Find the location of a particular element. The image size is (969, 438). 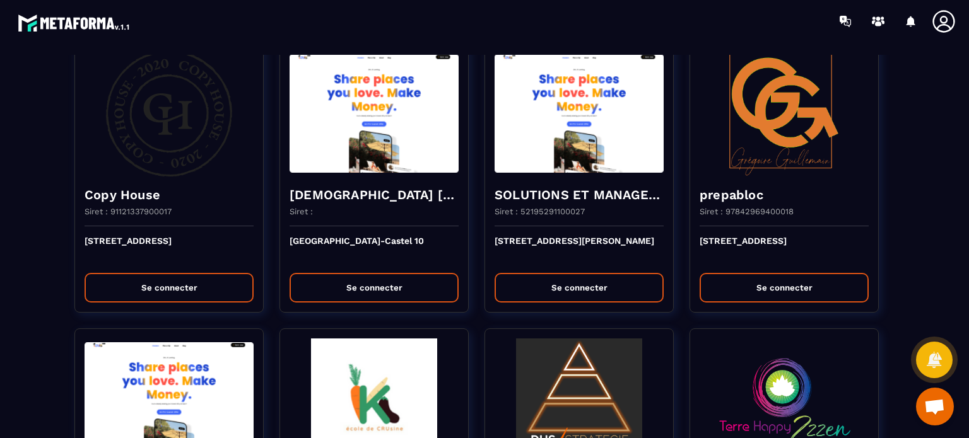

h4: Copy House is located at coordinates (169, 195).